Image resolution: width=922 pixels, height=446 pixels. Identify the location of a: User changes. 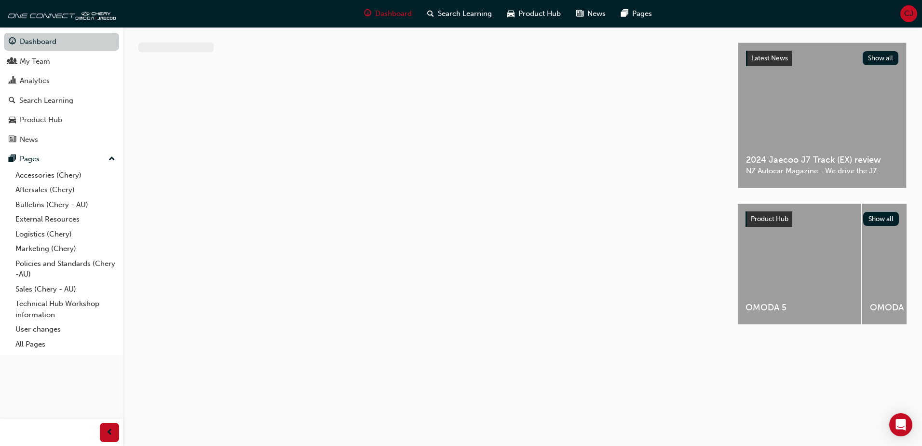
(65, 329).